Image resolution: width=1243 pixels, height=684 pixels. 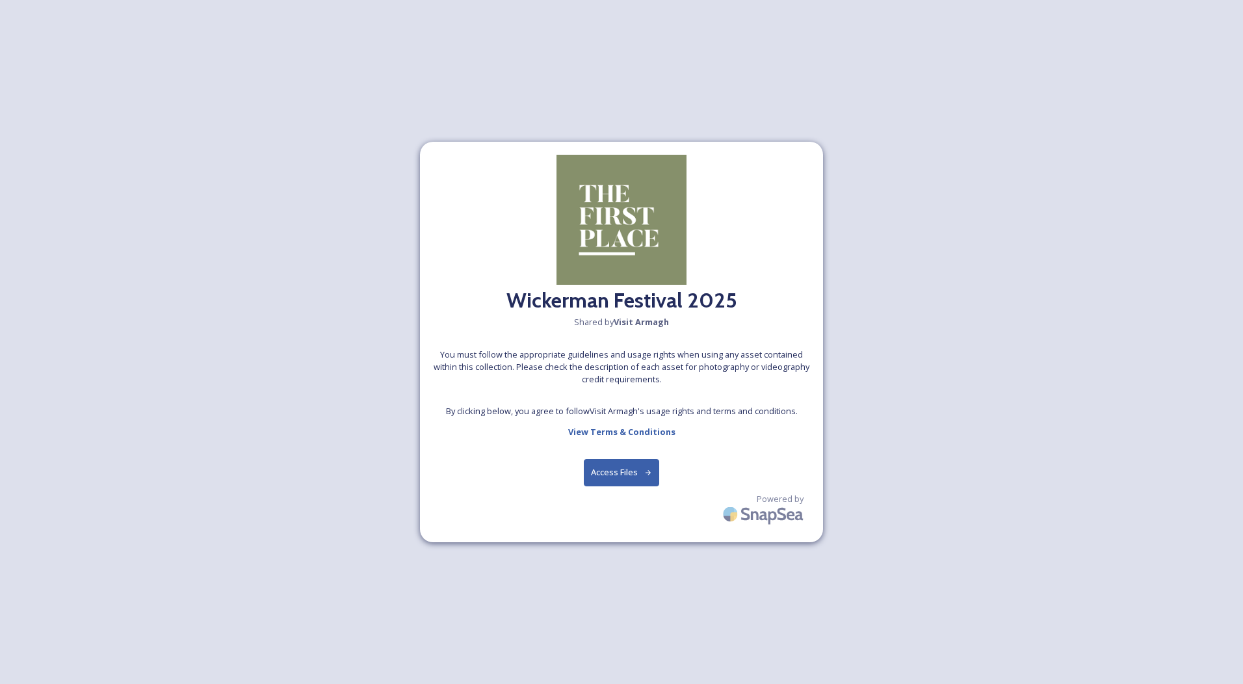 I want to click on strong: View Terms & Conditions, so click(x=622, y=432).